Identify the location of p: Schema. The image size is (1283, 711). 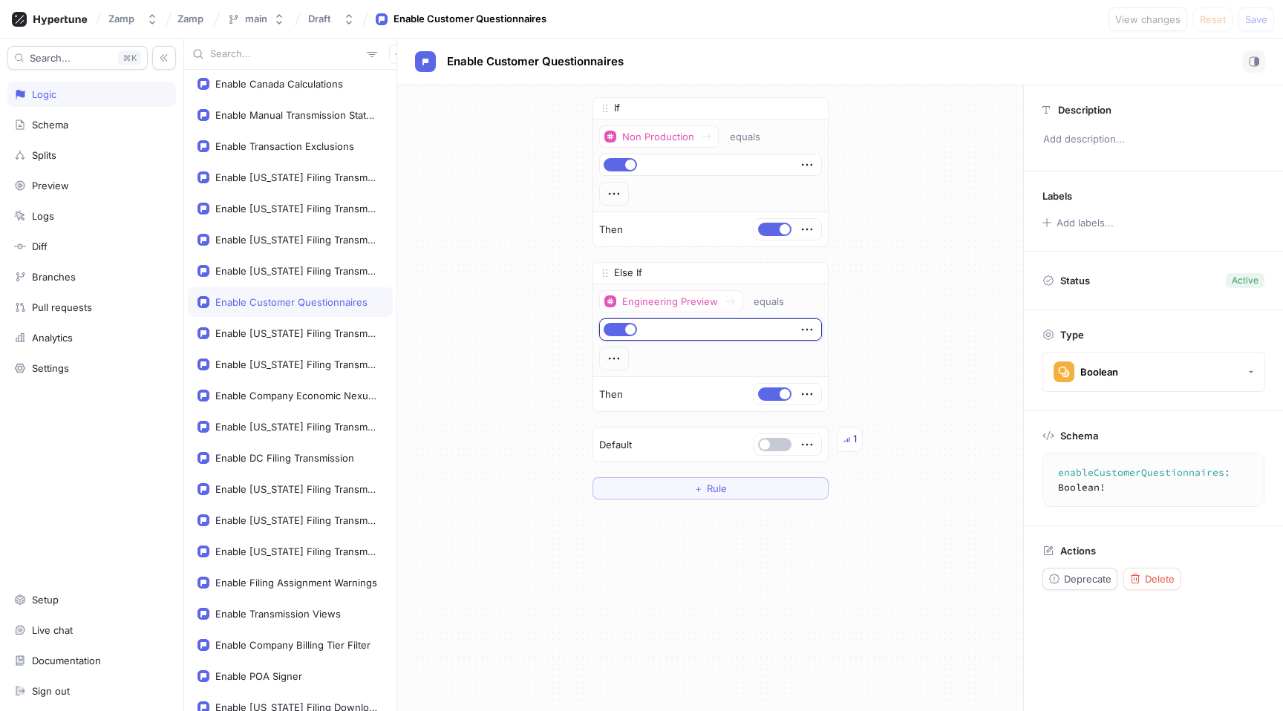
(1079, 436).